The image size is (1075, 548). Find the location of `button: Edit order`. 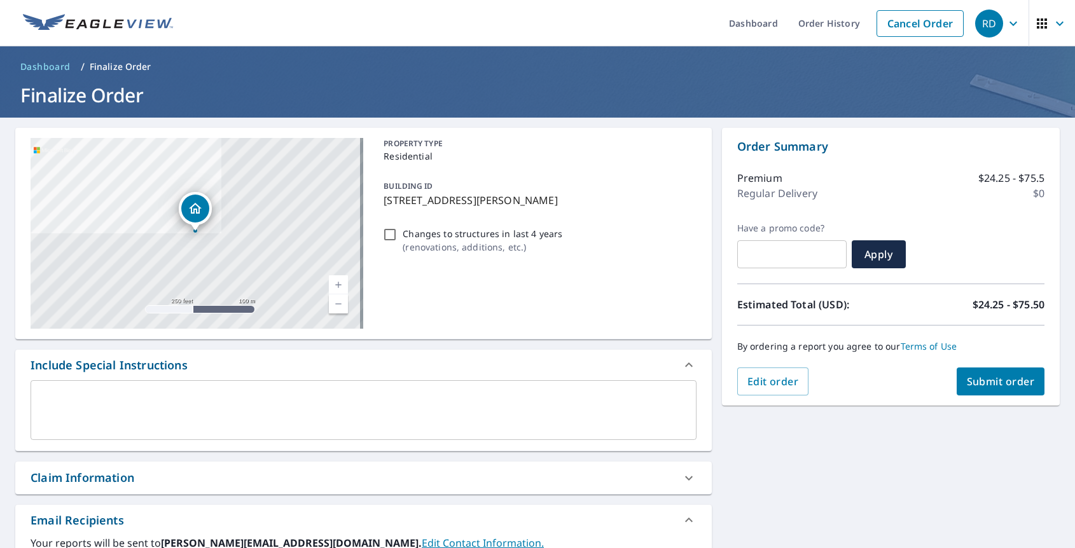

button: Edit order is located at coordinates (773, 382).